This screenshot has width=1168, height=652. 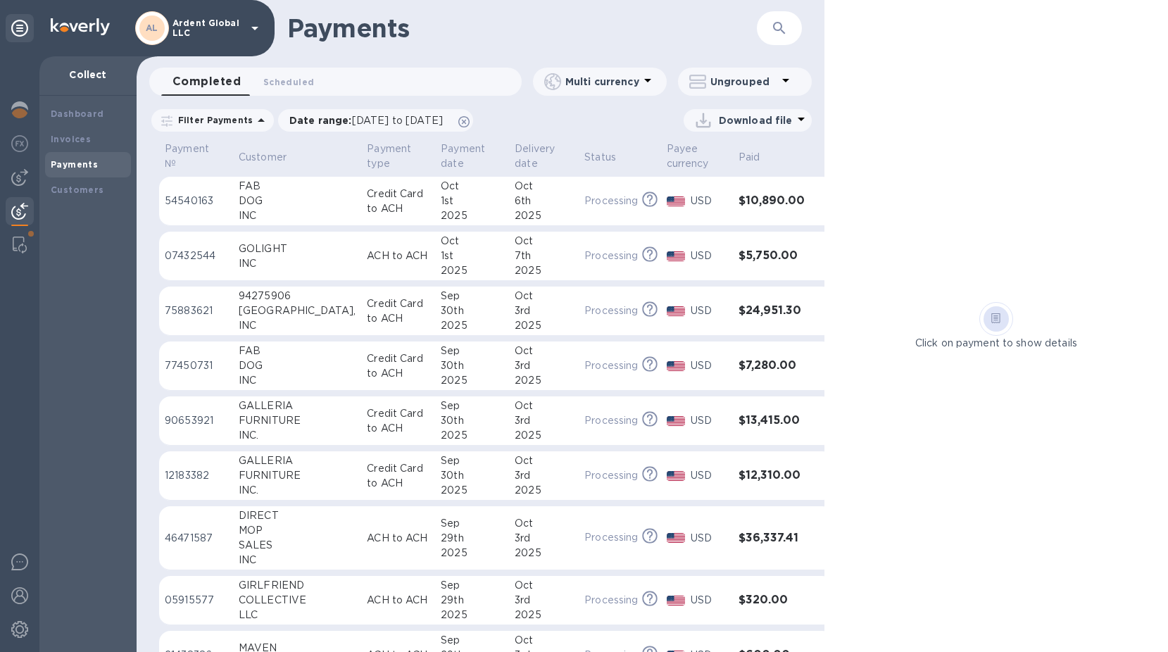 What do you see at coordinates (297, 515) in the screenshot?
I see `div: DIRECT` at bounding box center [297, 515].